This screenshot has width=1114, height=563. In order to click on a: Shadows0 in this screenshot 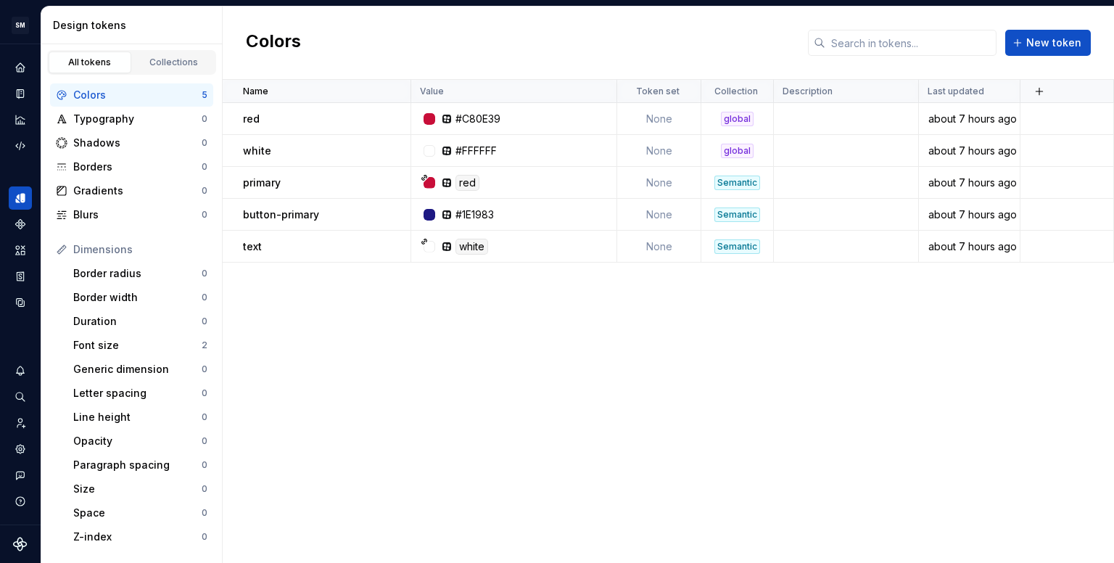, I will do `click(131, 143)`.